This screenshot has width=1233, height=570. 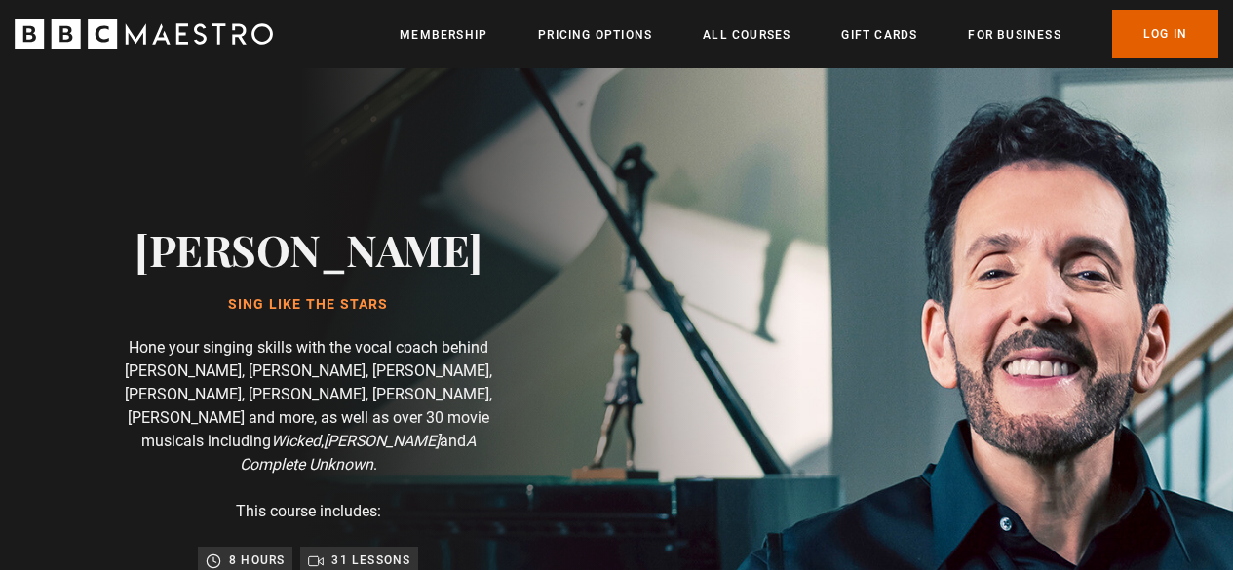 What do you see at coordinates (594, 35) in the screenshot?
I see `a: Pricing Options` at bounding box center [594, 35].